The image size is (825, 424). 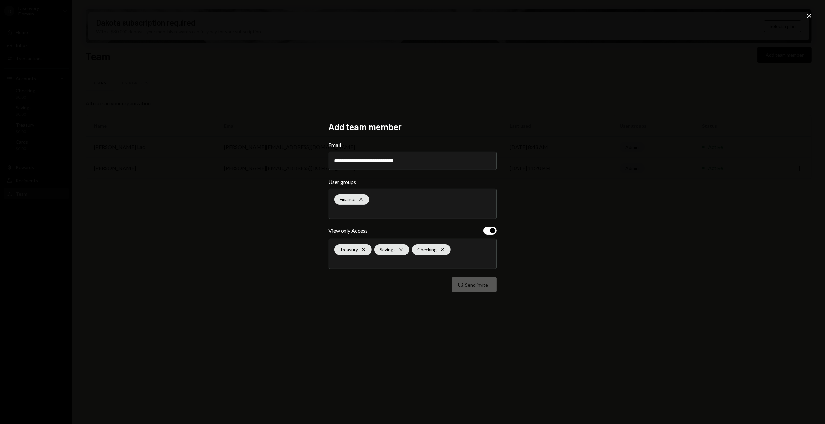 I want to click on div: Treasury, so click(x=353, y=249).